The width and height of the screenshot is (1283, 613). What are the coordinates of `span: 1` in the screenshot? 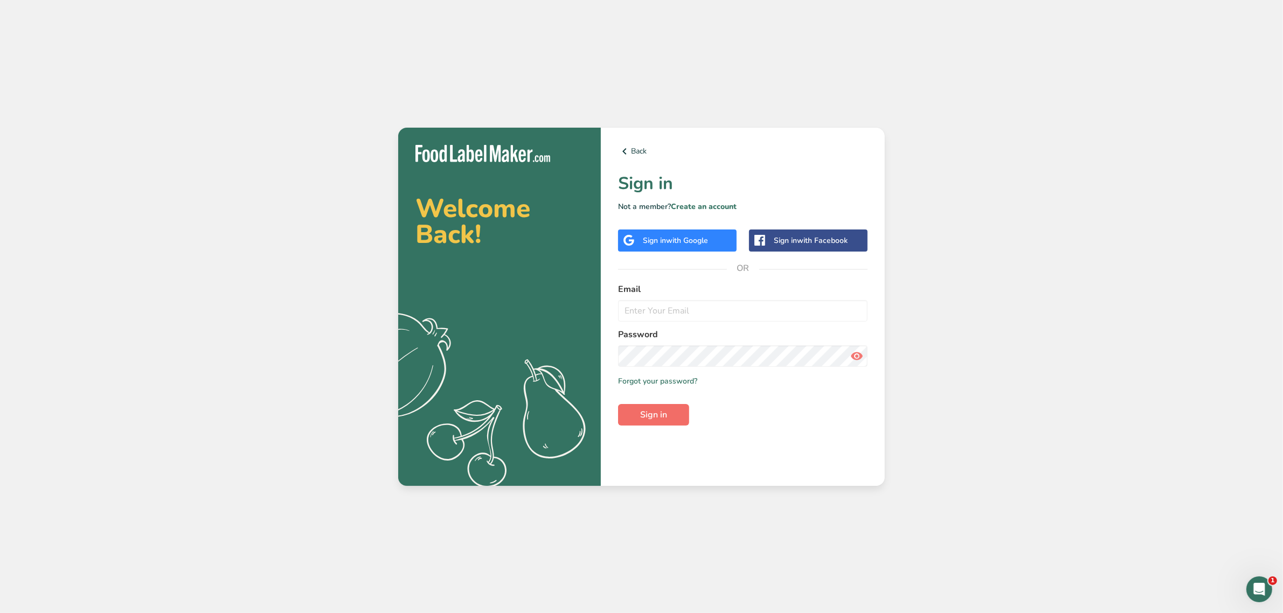 It's located at (1273, 581).